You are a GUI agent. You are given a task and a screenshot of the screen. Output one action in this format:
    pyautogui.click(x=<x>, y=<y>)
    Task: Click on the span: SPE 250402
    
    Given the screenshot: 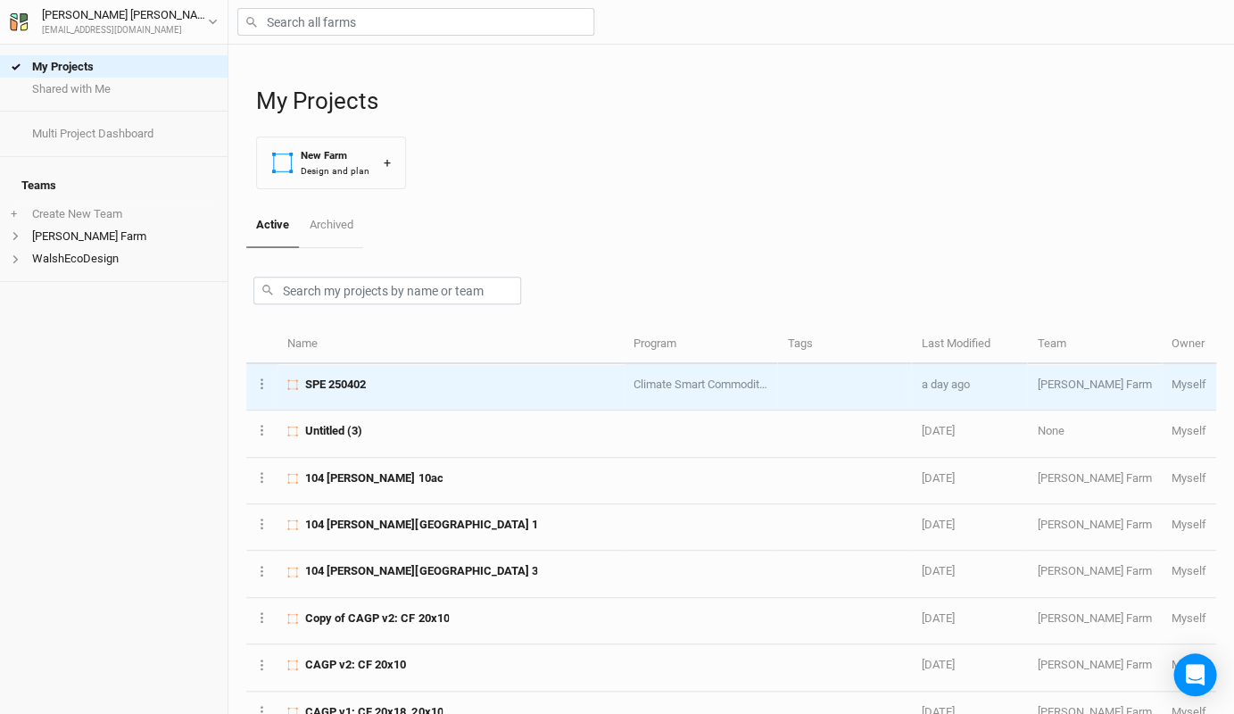 What is the action you would take?
    pyautogui.click(x=336, y=385)
    